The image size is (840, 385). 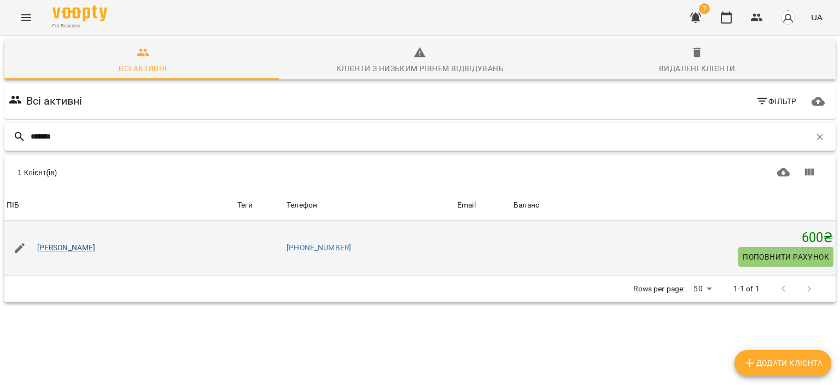 I want to click on span: Баланс, so click(x=673, y=205).